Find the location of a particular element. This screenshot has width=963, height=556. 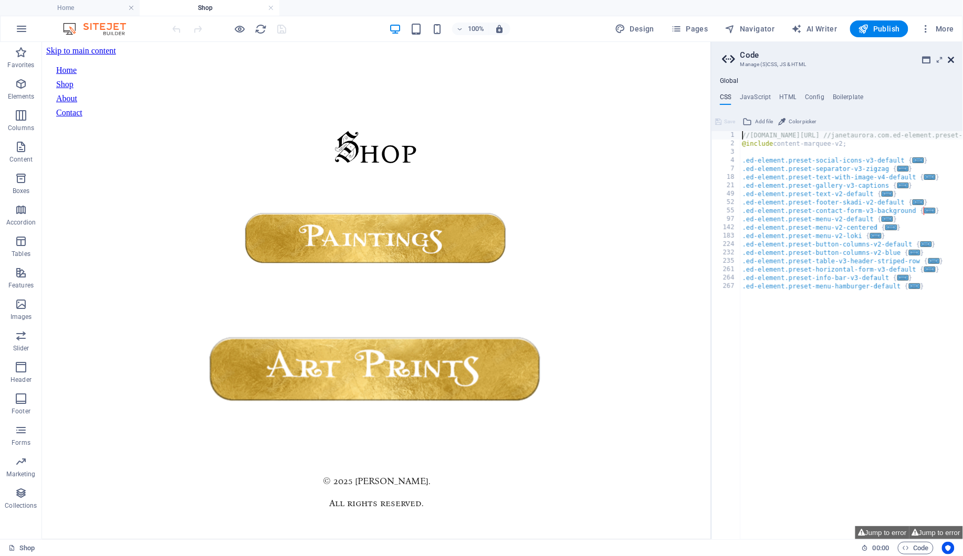

div: 55 is located at coordinates (727, 211).